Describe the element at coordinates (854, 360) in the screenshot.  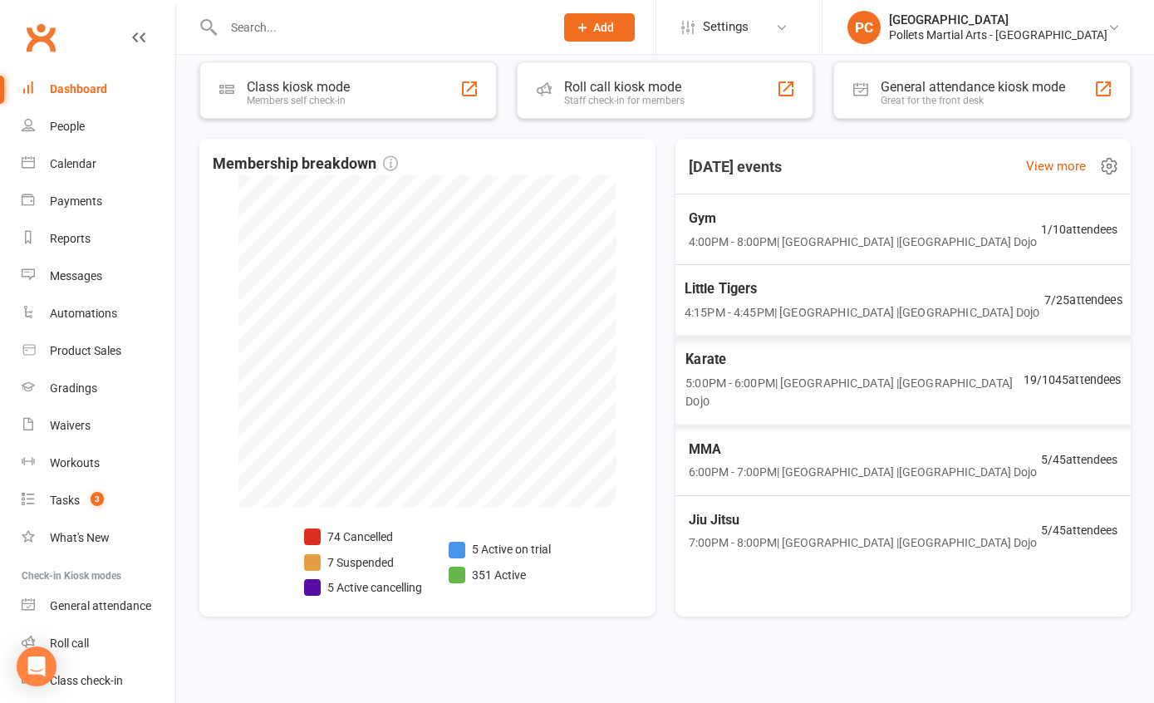
I see `span: Karate` at that location.